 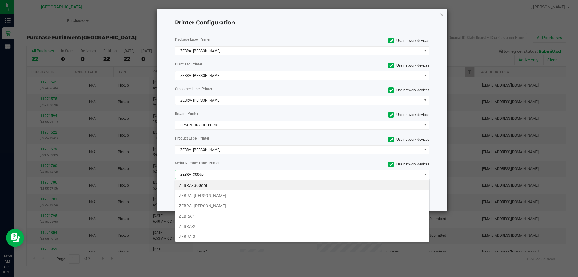 What do you see at coordinates (236, 163) in the screenshot?
I see `label: Serial Number Label Printer` at bounding box center [236, 163].